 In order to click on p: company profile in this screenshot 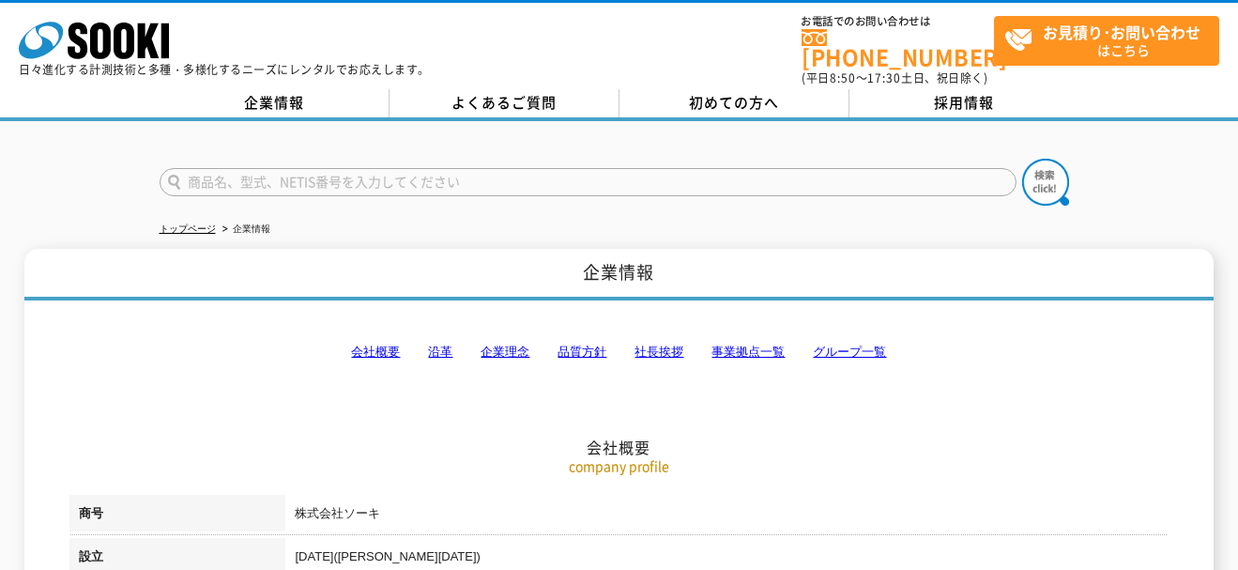, I will do `click(619, 466)`.